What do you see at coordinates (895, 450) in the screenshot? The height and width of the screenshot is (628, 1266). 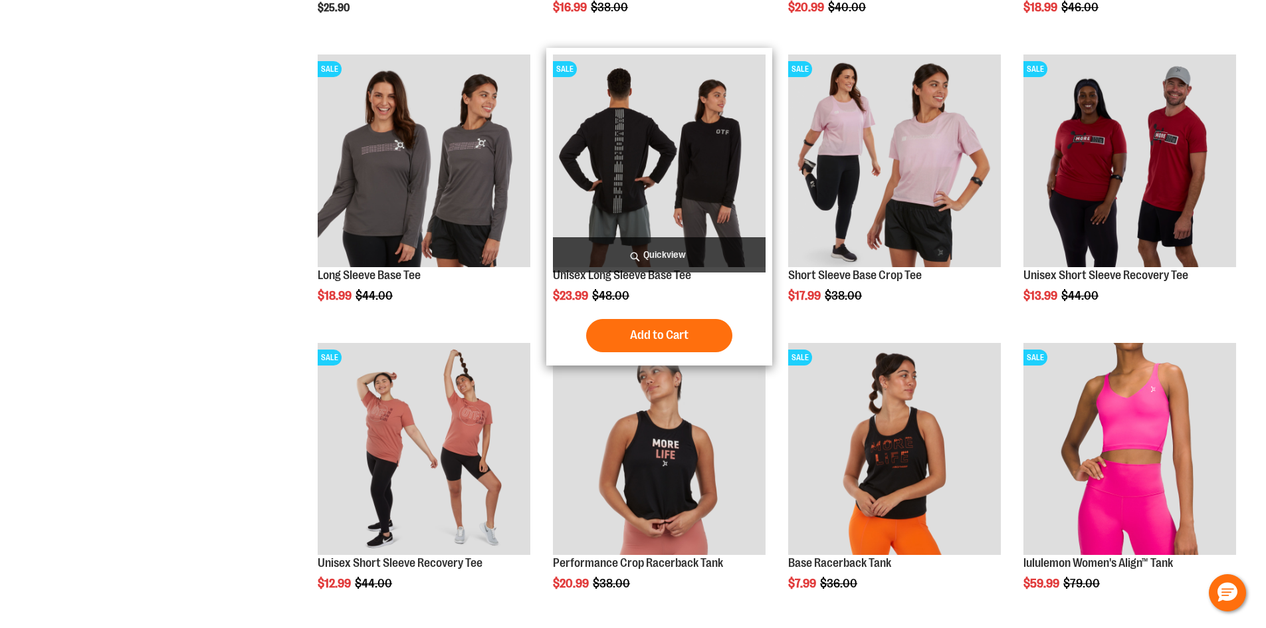 I see `a: Product image for Base Racerback TankSALE` at bounding box center [895, 450].